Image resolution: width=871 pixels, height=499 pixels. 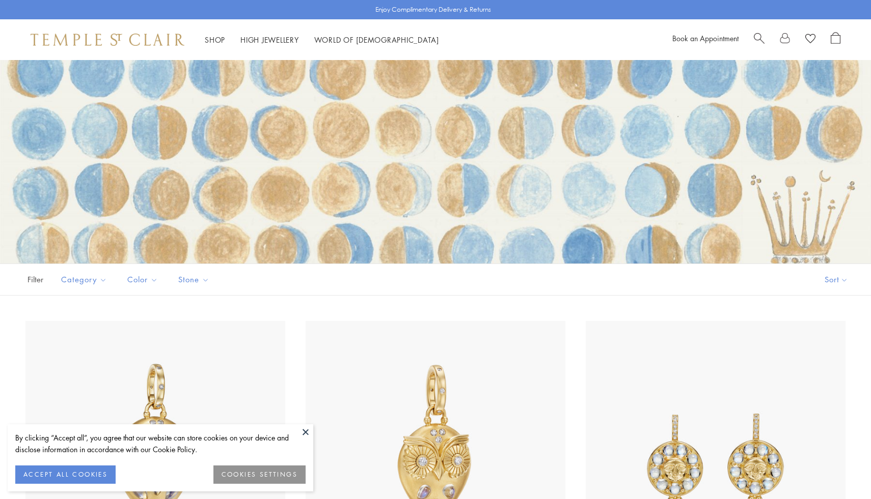 What do you see at coordinates (836, 280) in the screenshot?
I see `button: Show sort by` at bounding box center [836, 280].